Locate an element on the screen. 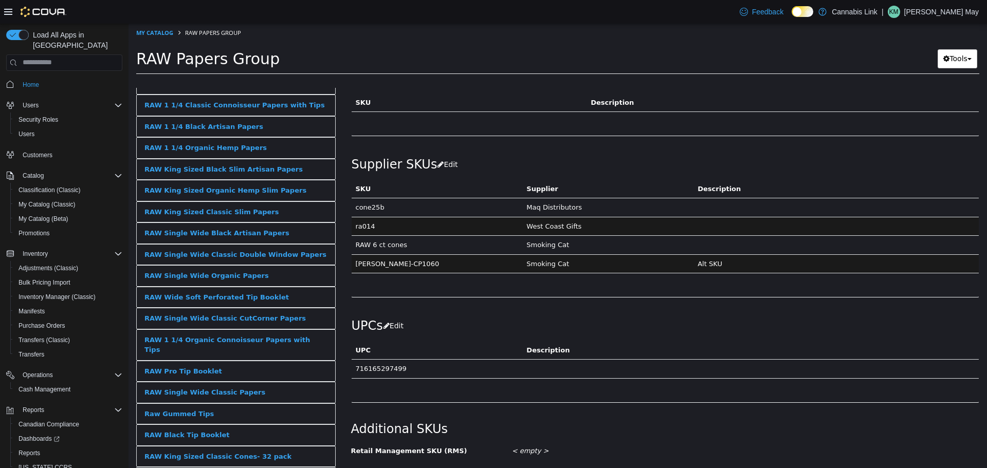  span: Home is located at coordinates (31, 85).